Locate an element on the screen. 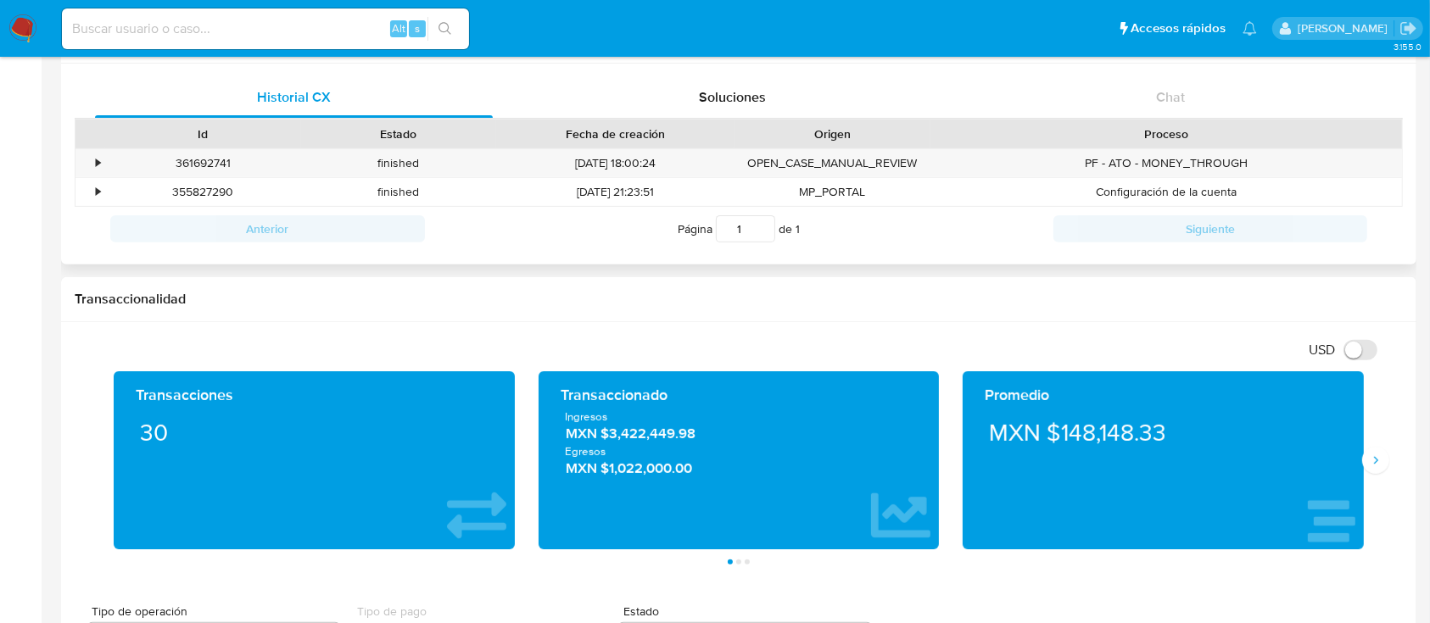 The width and height of the screenshot is (1430, 623). span: 1 is located at coordinates (797, 229).